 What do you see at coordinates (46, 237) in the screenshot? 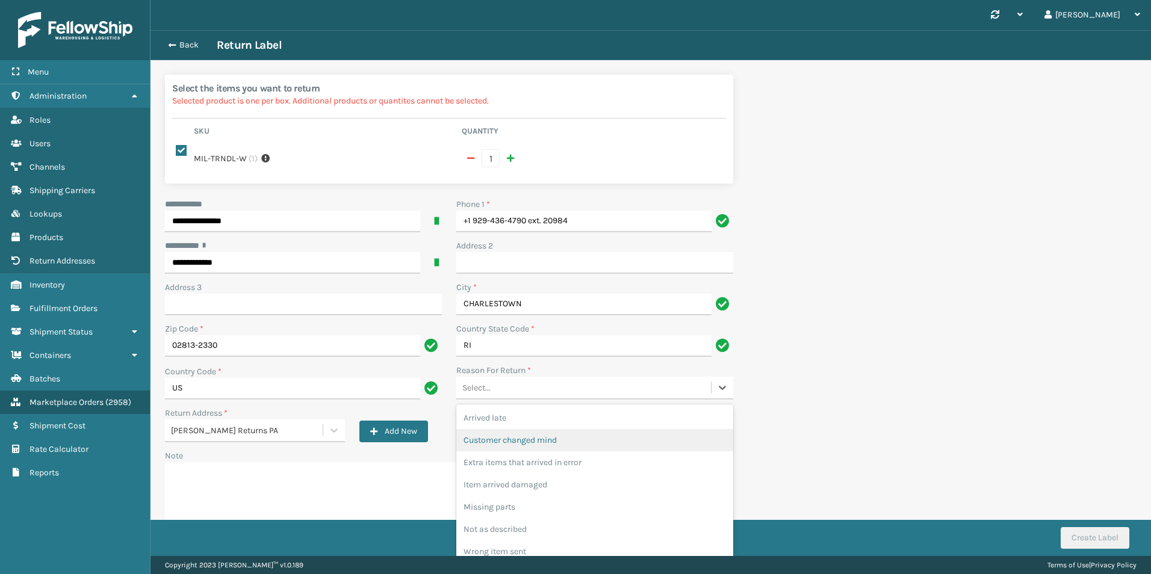
I see `span: Products` at bounding box center [46, 237].